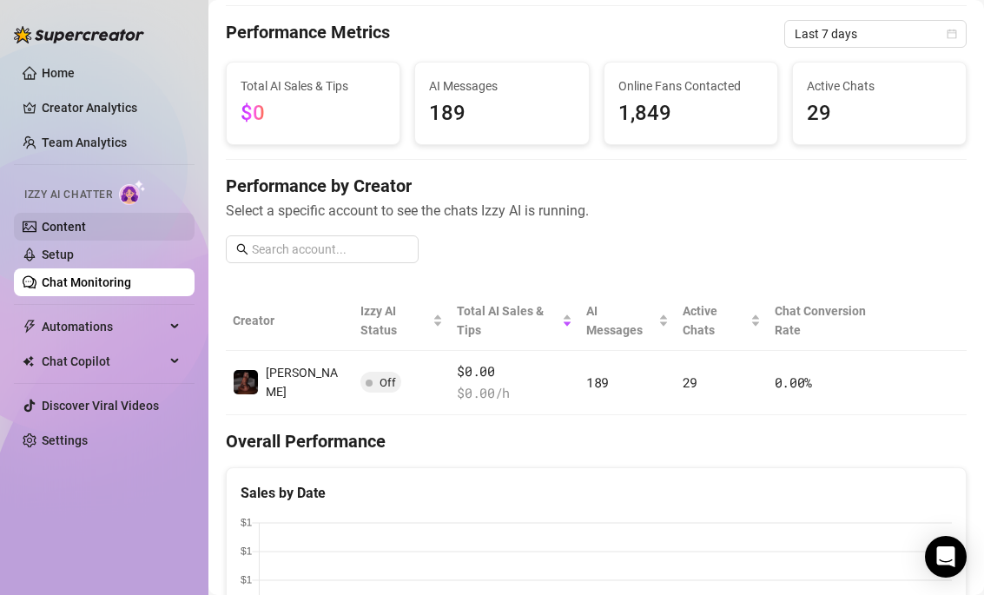 Image resolution: width=984 pixels, height=595 pixels. I want to click on th: Total AI Sales & Tips, so click(514, 321).